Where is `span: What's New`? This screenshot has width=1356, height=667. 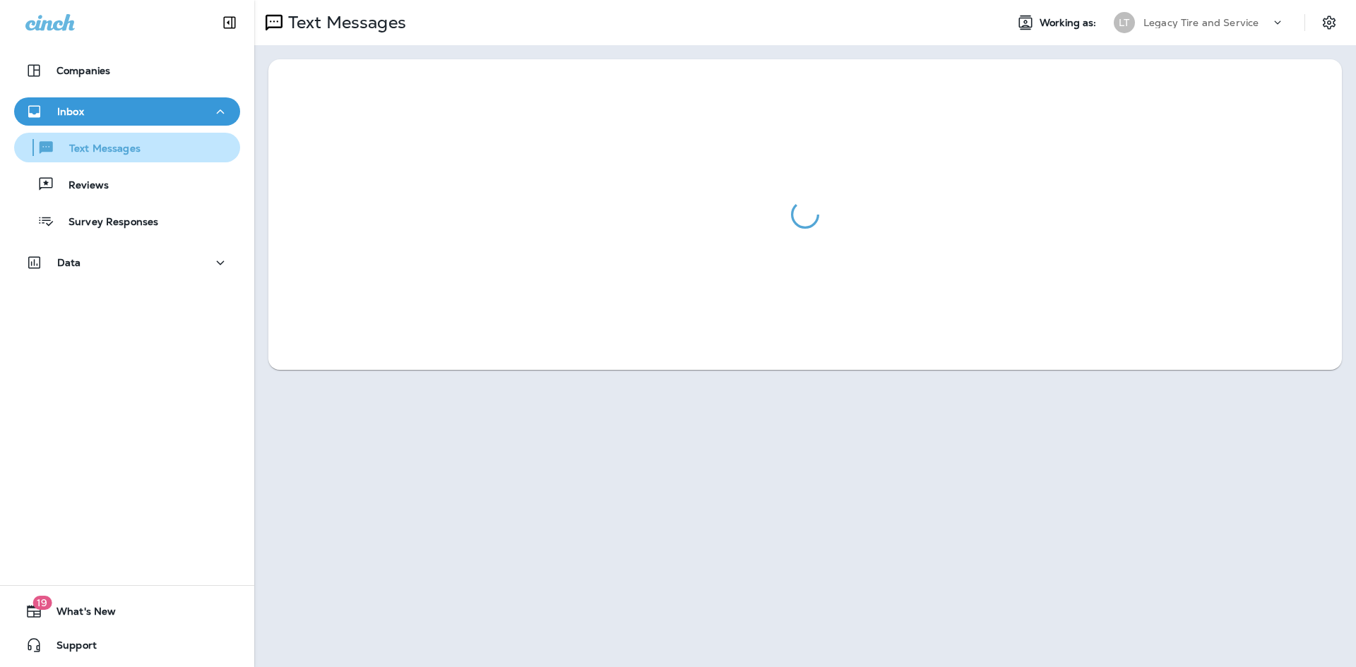
span: What's New is located at coordinates (79, 614).